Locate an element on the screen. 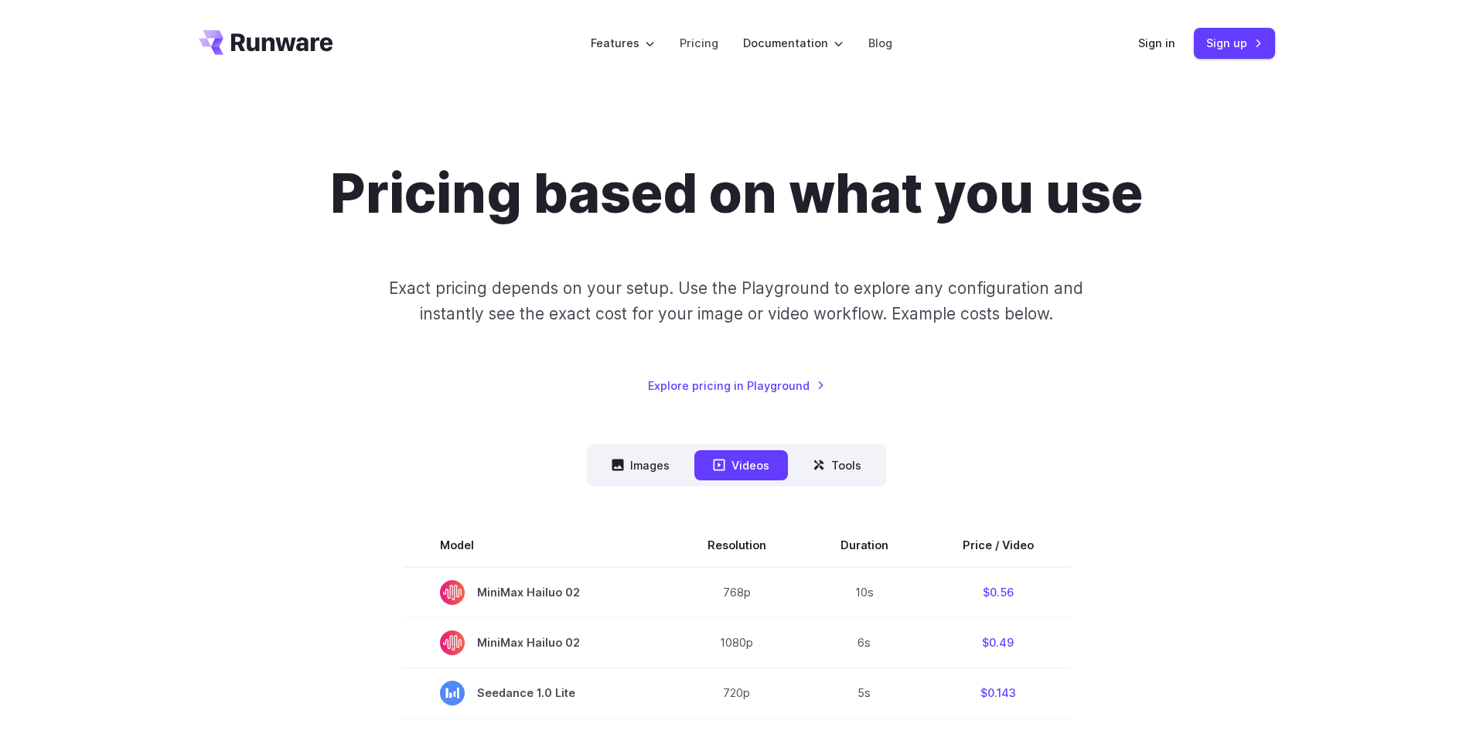 The width and height of the screenshot is (1473, 731). td: 1080p is located at coordinates (737, 642).